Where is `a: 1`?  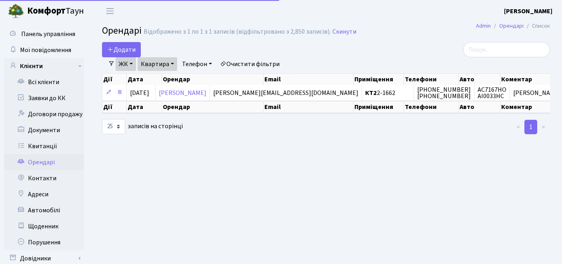
a: 1 is located at coordinates (531, 127).